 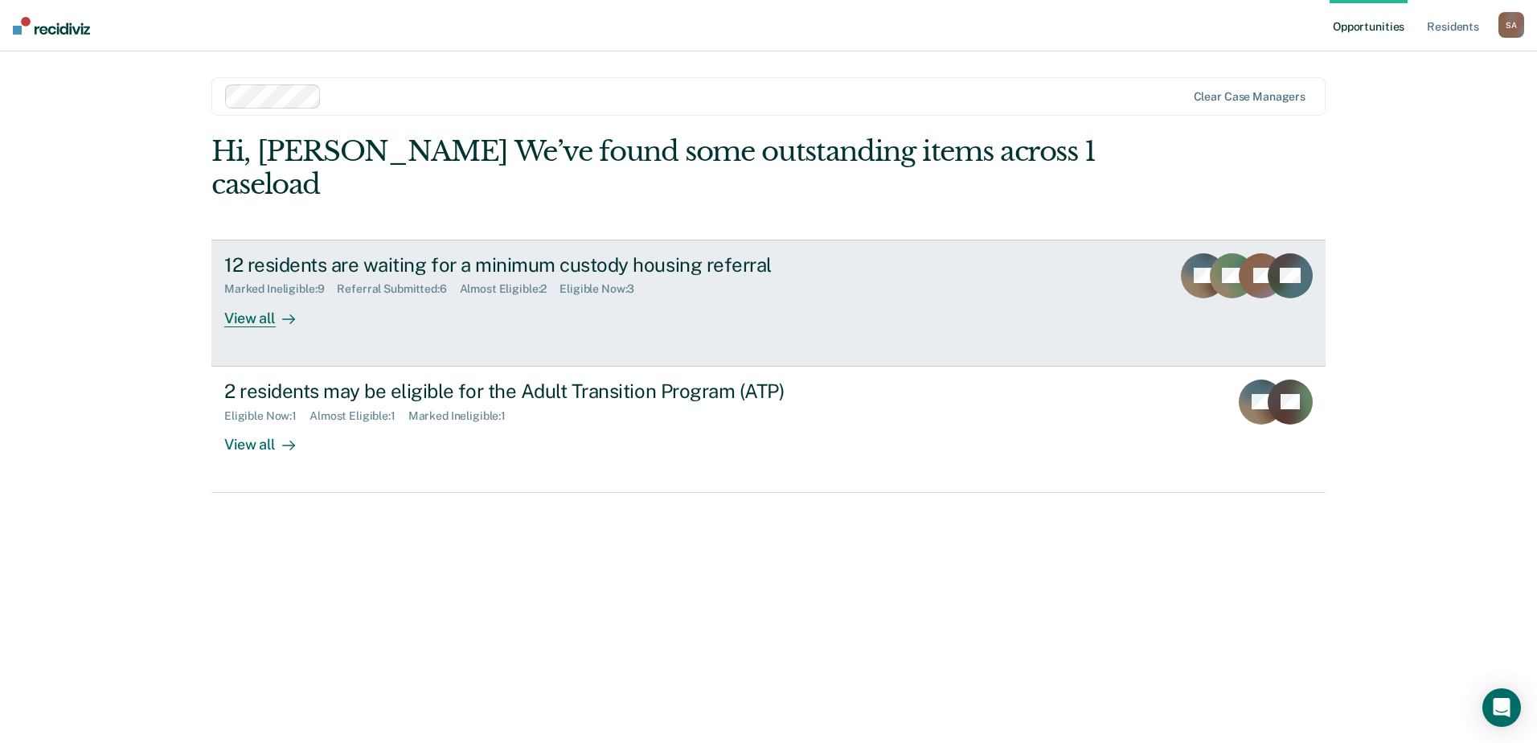 I want to click on button: SA, so click(x=1512, y=25).